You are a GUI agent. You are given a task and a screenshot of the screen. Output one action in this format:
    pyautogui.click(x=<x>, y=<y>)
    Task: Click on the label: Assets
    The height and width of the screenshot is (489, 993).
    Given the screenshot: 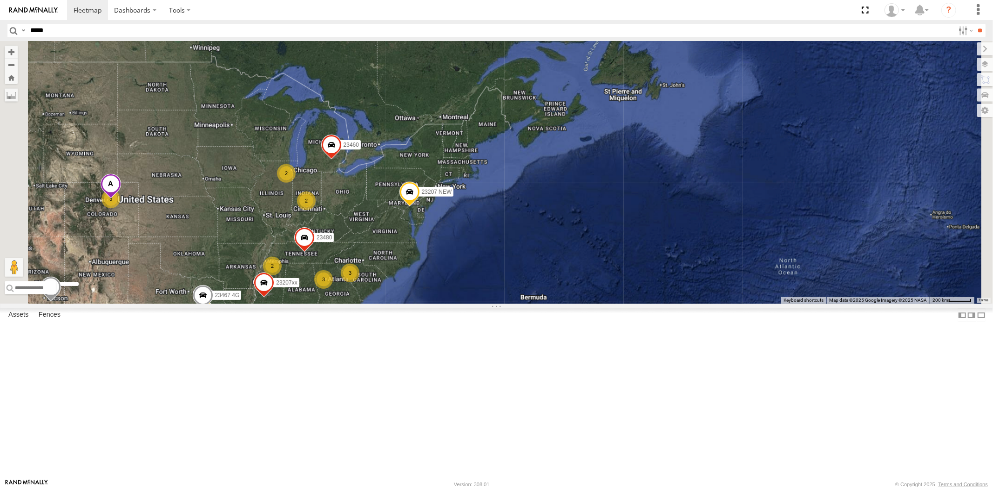 What is the action you would take?
    pyautogui.click(x=18, y=315)
    